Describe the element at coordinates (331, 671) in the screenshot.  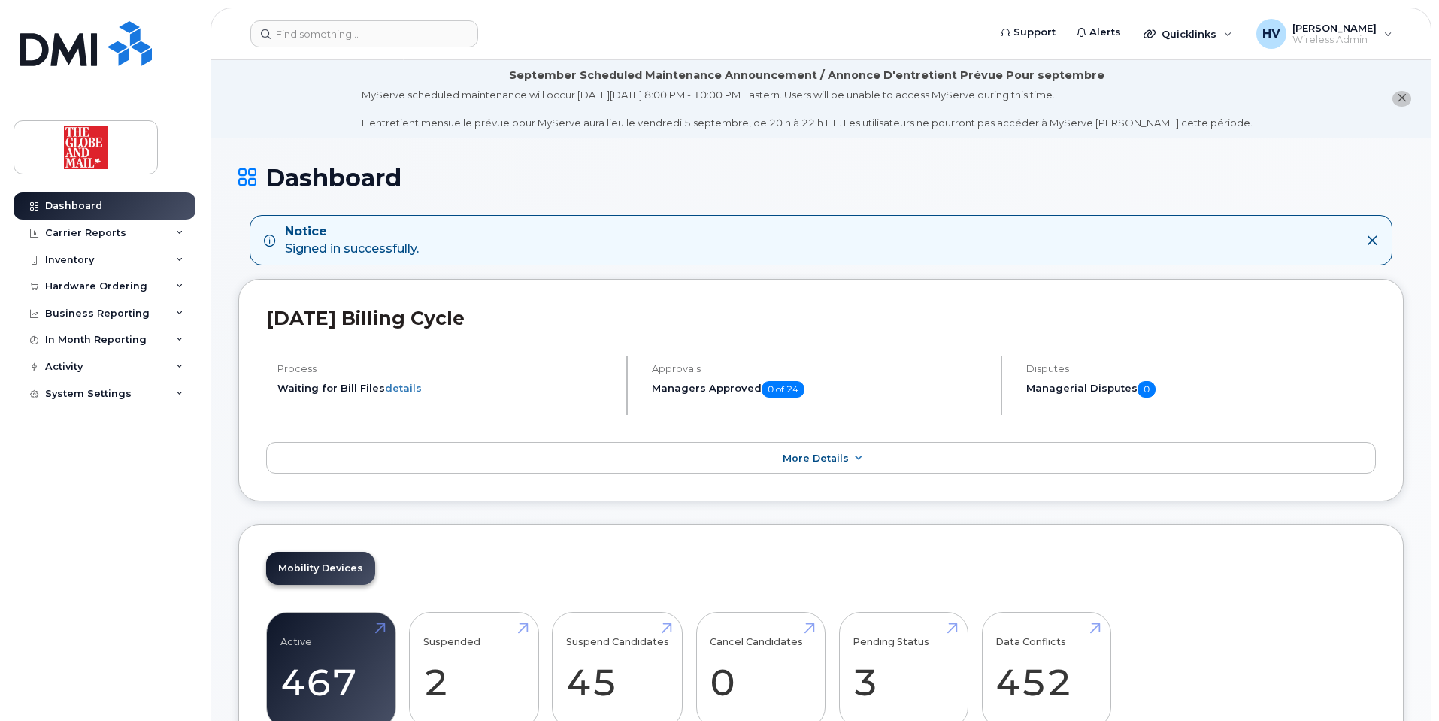
I see `a: Active 467` at that location.